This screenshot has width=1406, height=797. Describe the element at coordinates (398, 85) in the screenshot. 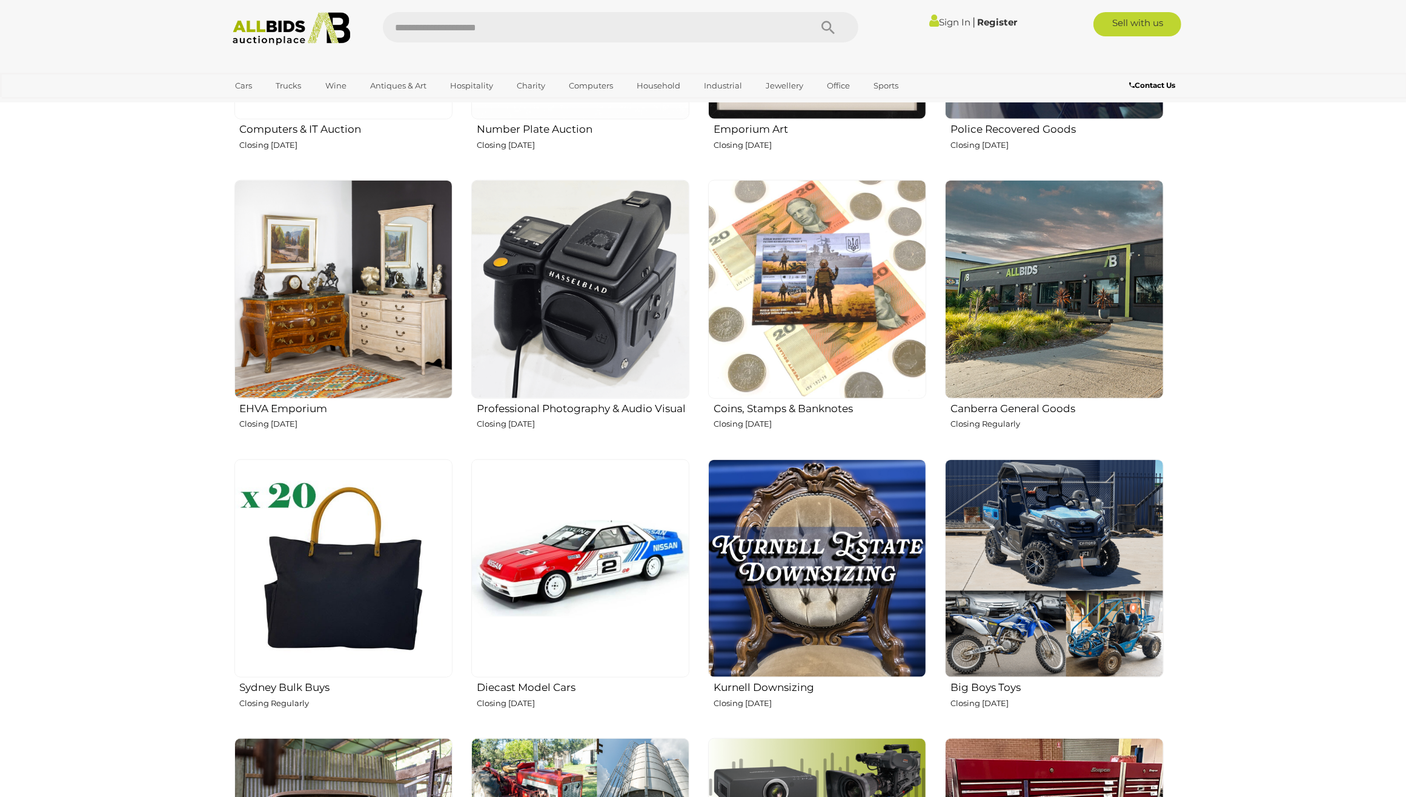

I see `a: Antiques & Art` at that location.